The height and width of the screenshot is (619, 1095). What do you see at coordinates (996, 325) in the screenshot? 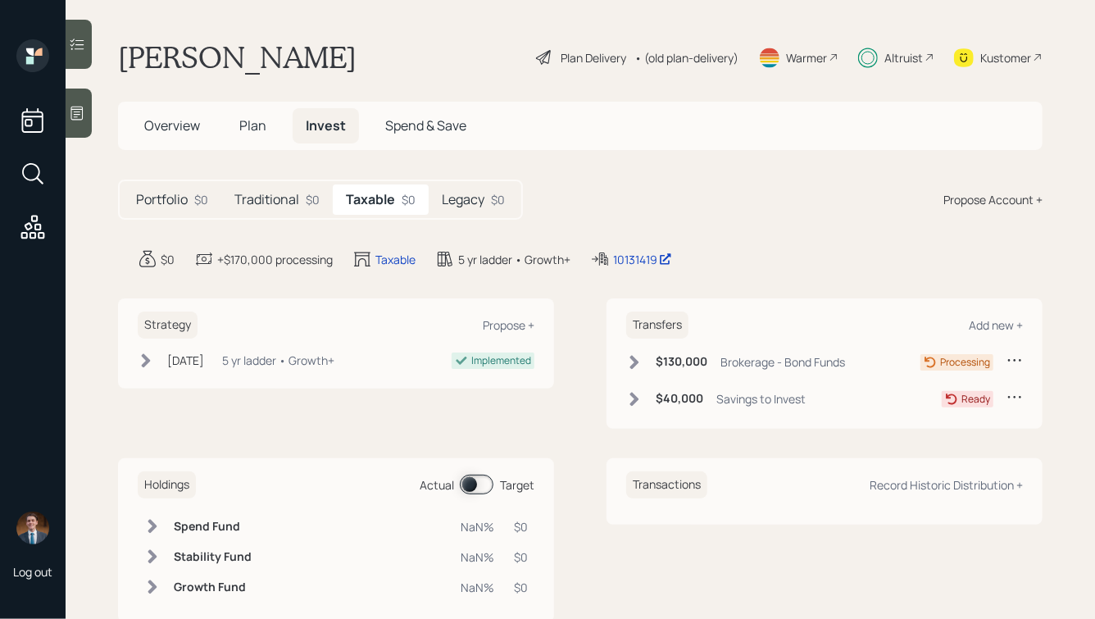
I see `div: Add new +` at bounding box center [996, 325].